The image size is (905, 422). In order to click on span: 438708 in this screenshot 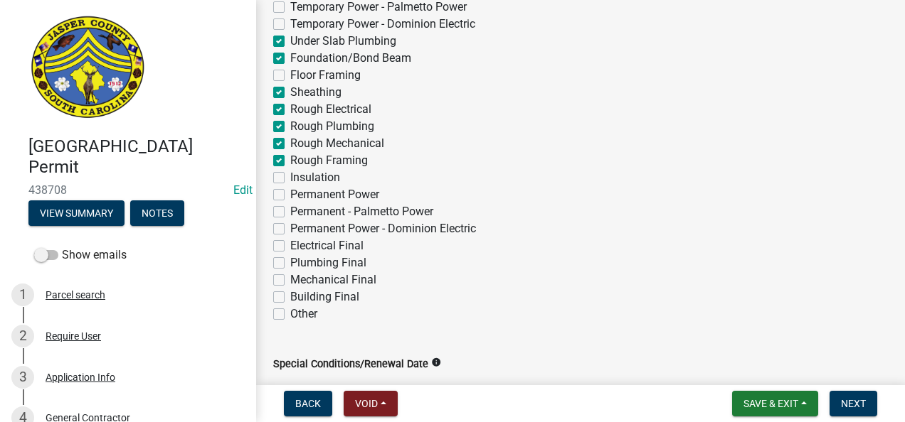, I will do `click(128, 190)`.